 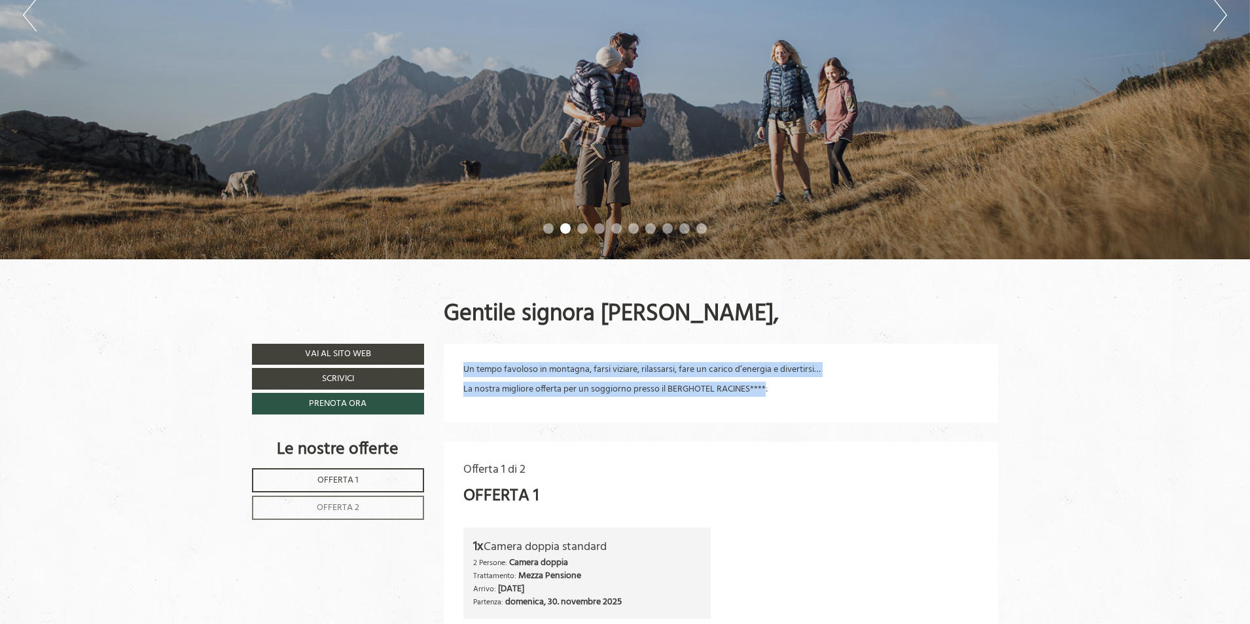 I want to click on span: Offerta 1, so click(x=338, y=480).